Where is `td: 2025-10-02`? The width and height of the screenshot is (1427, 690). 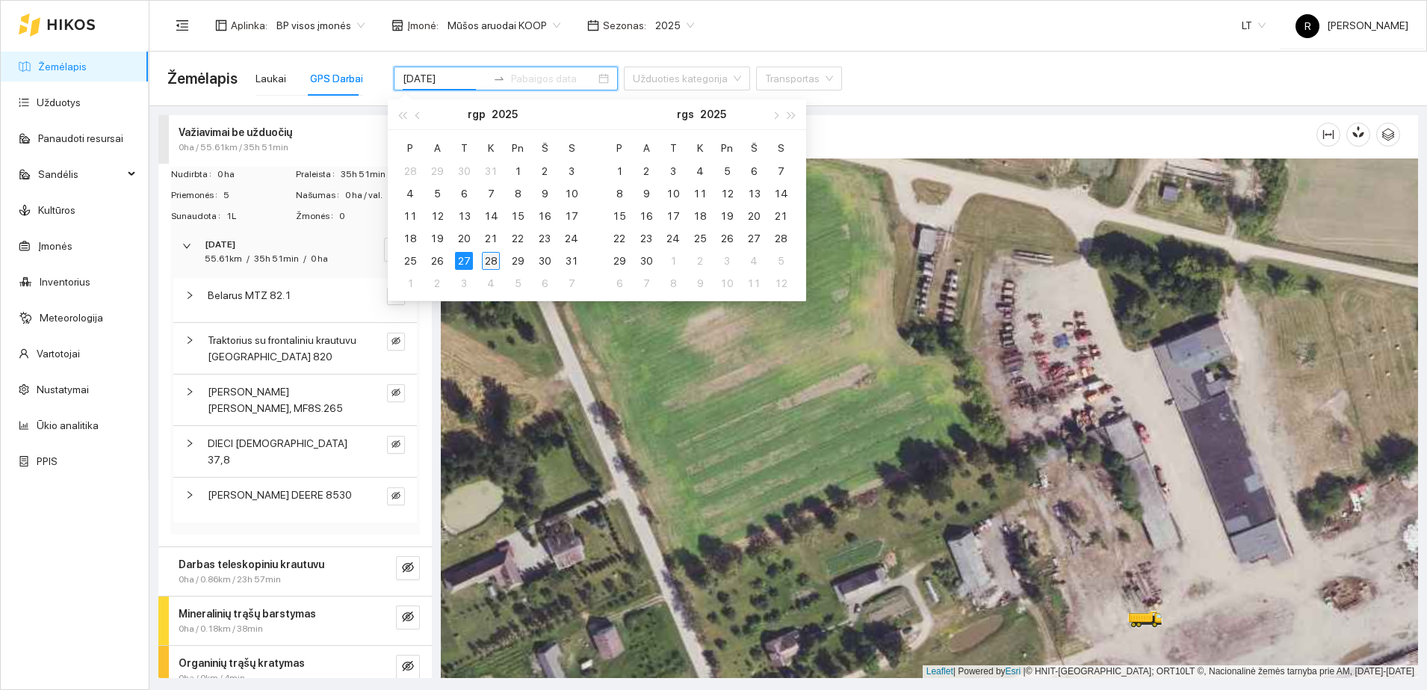 td: 2025-10-02 is located at coordinates (700, 261).